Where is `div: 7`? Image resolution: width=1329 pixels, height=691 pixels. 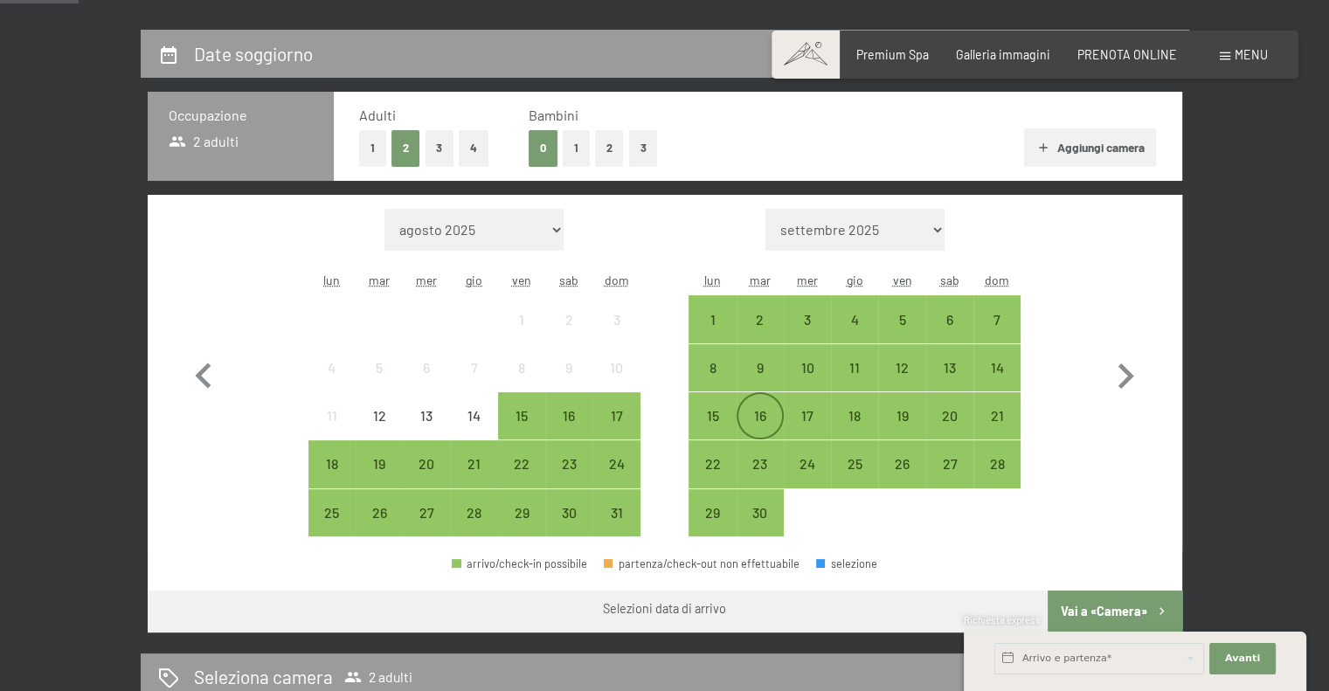
div: 7 is located at coordinates (997, 335).